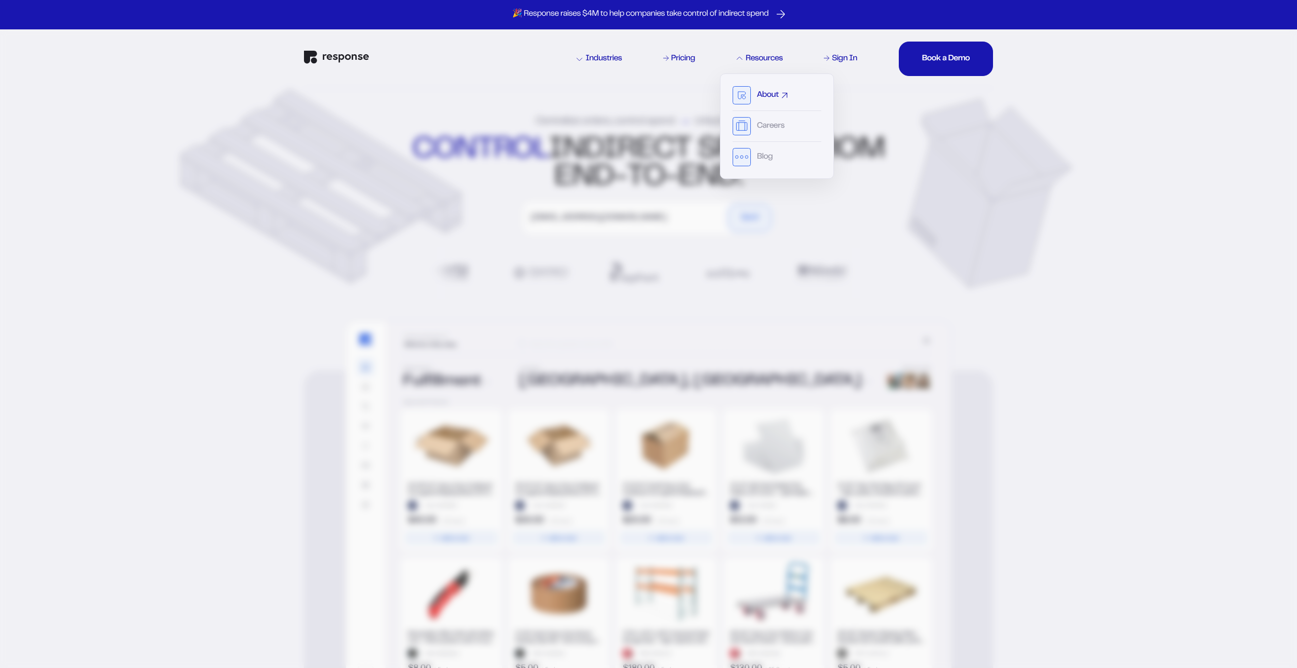 This screenshot has width=1297, height=668. What do you see at coordinates (640, 14) in the screenshot?
I see `p: 🎉 Response raises $4M to help companies take control of indirect spend` at bounding box center [640, 14].